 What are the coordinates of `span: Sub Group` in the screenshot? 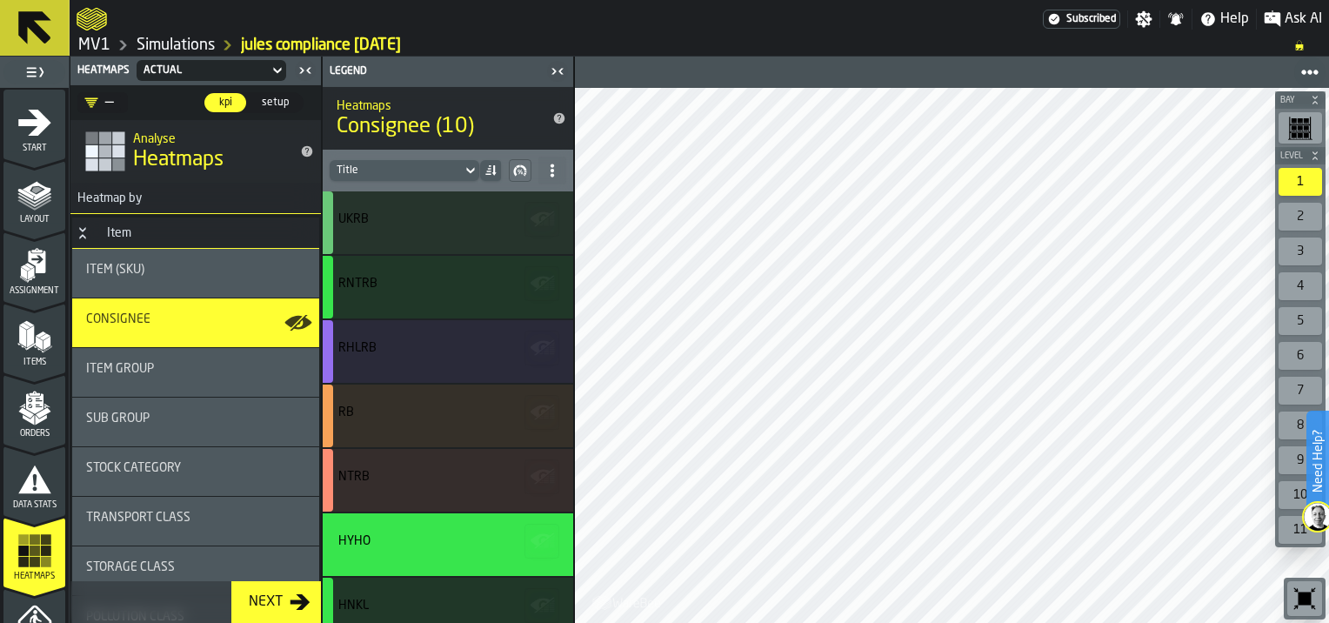 It's located at (117, 418).